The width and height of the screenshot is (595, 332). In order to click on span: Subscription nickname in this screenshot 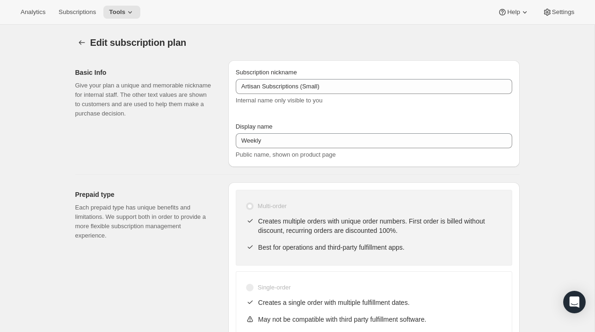, I will do `click(266, 72)`.